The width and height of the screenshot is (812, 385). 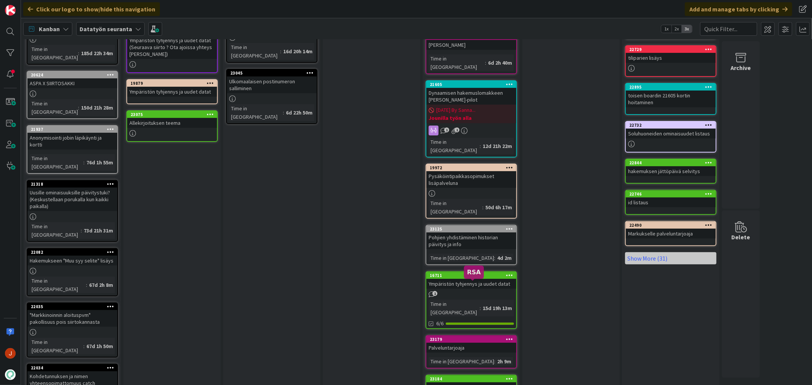 What do you see at coordinates (72, 80) in the screenshot?
I see `div: 20624ASPA X SIIRTOSAKKI` at bounding box center [72, 80].